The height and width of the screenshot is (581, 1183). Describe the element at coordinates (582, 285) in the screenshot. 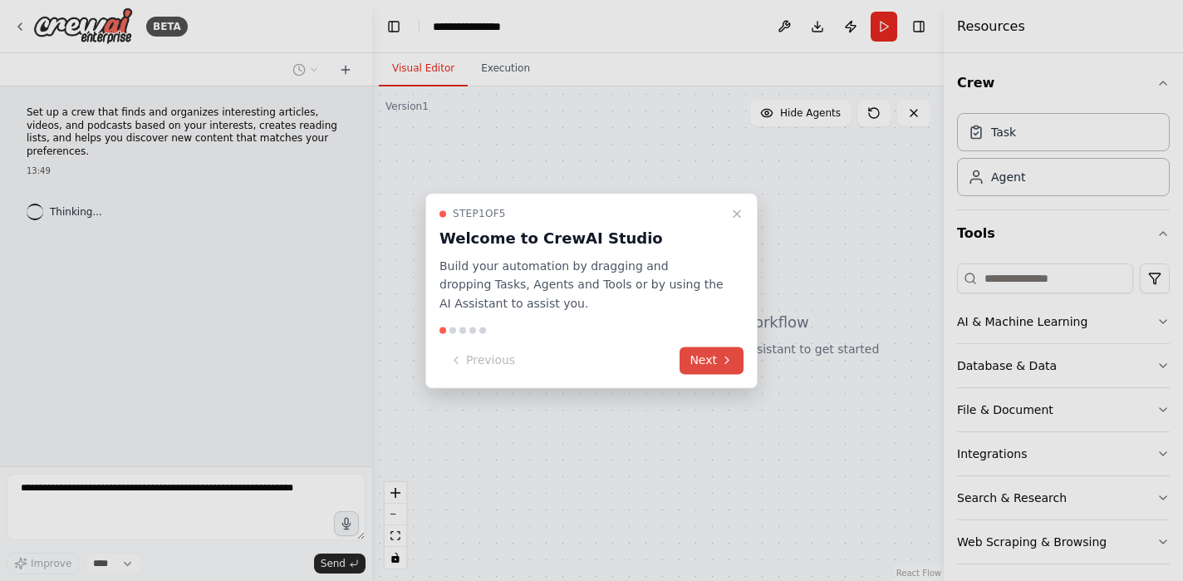

I see `p: Build your automation by dragging and dropping Tasks, Agents and Tools or by using the AI Assista...` at that location.